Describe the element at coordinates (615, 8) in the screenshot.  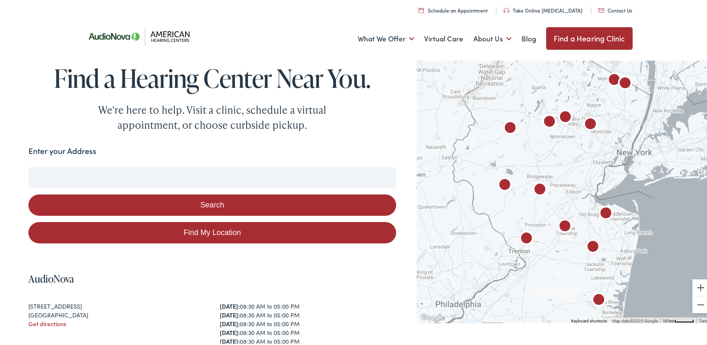
I see `a: Contact Us` at that location.